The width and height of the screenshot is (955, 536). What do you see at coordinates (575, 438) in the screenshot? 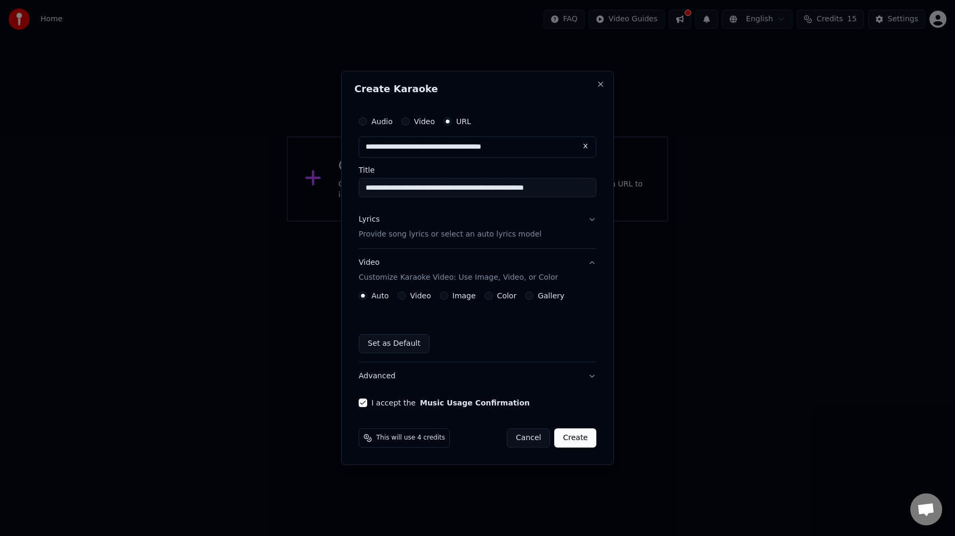
I see `button: Create` at bounding box center [575, 438].